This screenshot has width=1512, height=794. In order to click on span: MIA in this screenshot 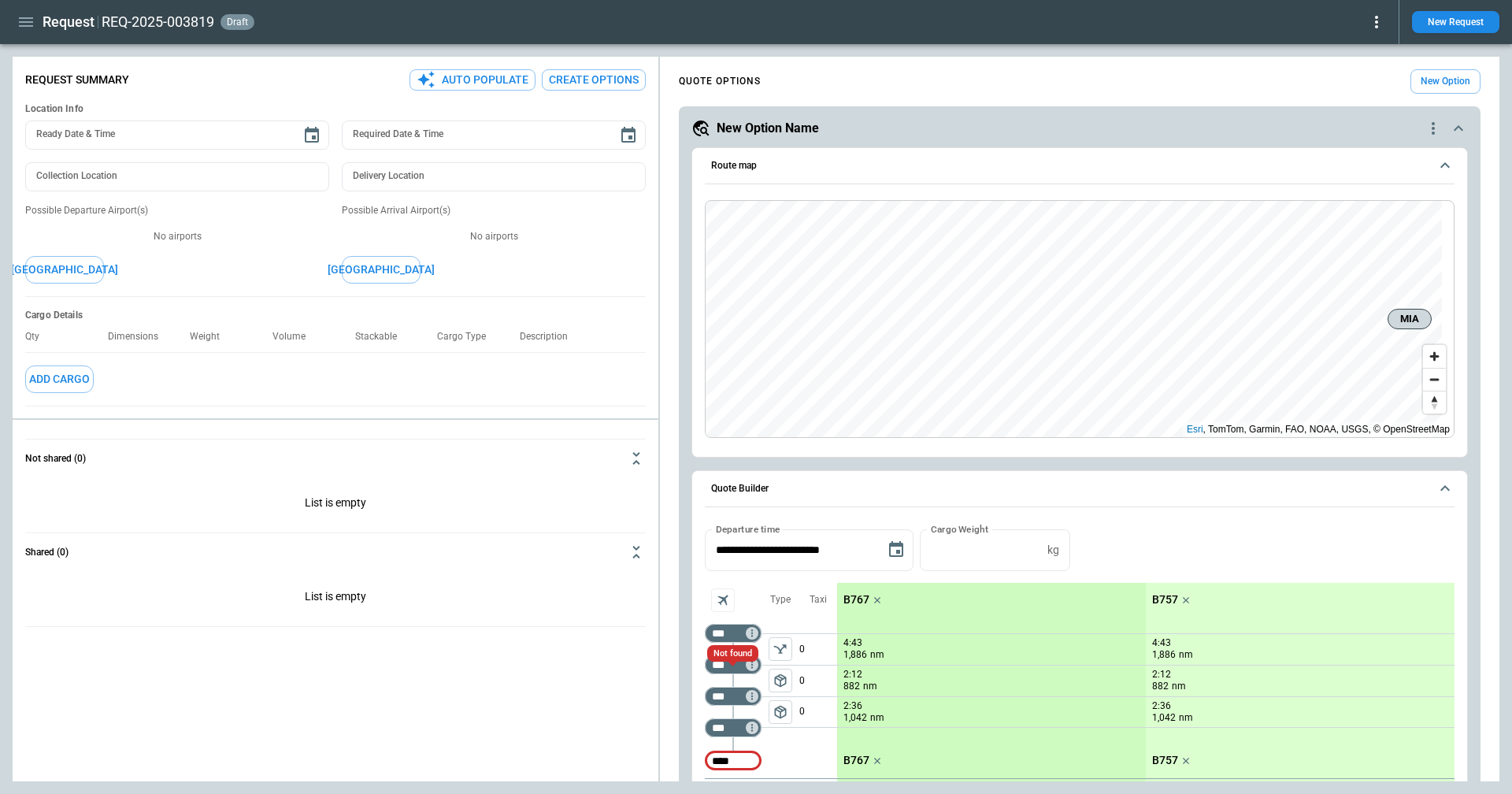, I will do `click(1410, 319)`.